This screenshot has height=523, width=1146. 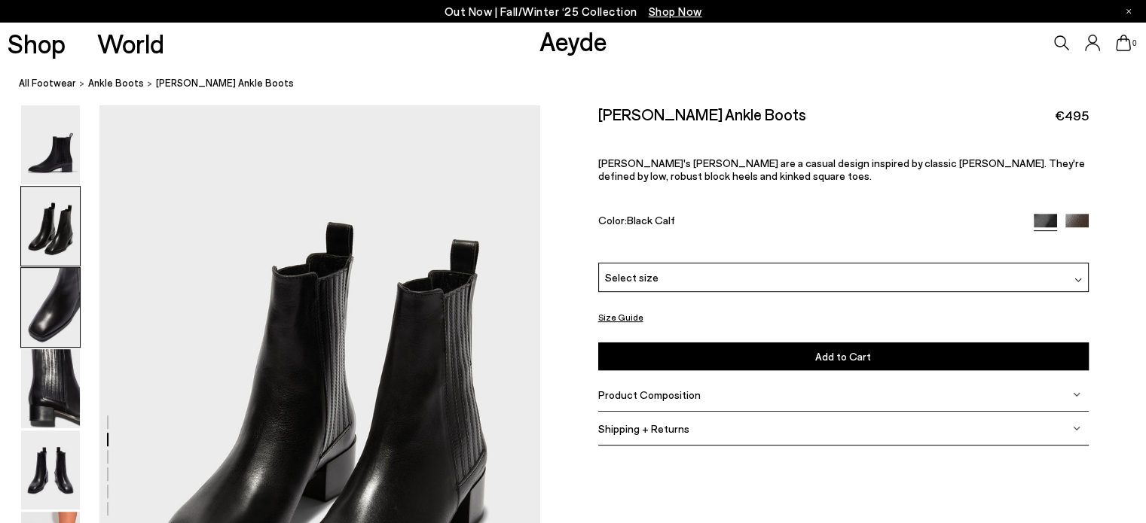 I want to click on span: Shipping + Returns, so click(x=643, y=429).